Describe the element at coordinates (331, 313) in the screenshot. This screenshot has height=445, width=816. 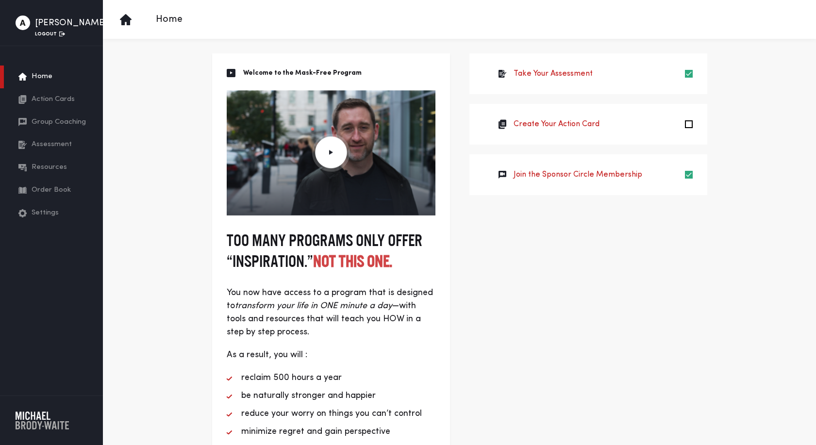
I see `p: You now have access to a program that is designed to —with tools and resources that will teach yo...` at that location.